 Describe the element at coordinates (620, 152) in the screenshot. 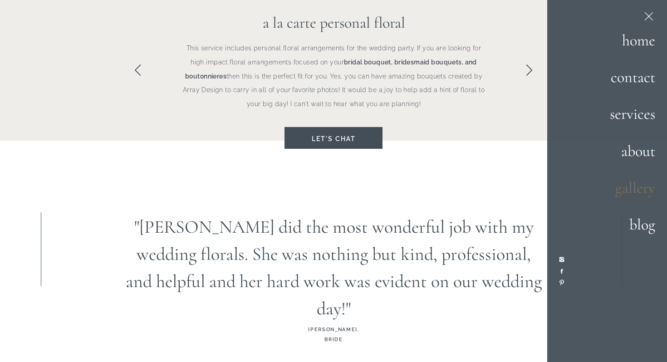

I see `a: about` at that location.